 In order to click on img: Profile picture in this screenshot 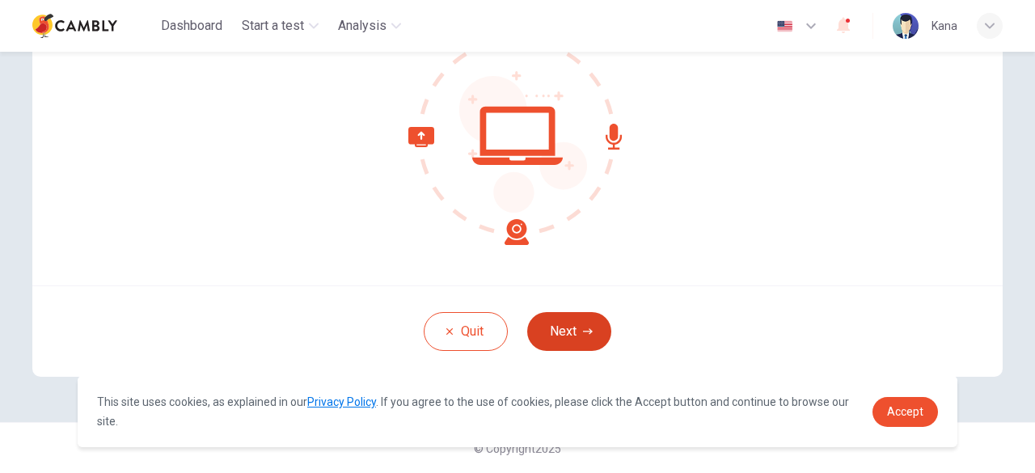, I will do `click(906, 26)`.